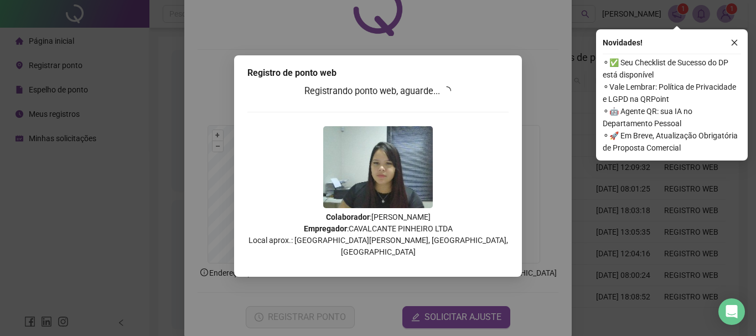 Image resolution: width=756 pixels, height=336 pixels. I want to click on span: ⚬ Vale Lembrar: Política de Privacidade e LGPD na QRPoint, so click(672, 93).